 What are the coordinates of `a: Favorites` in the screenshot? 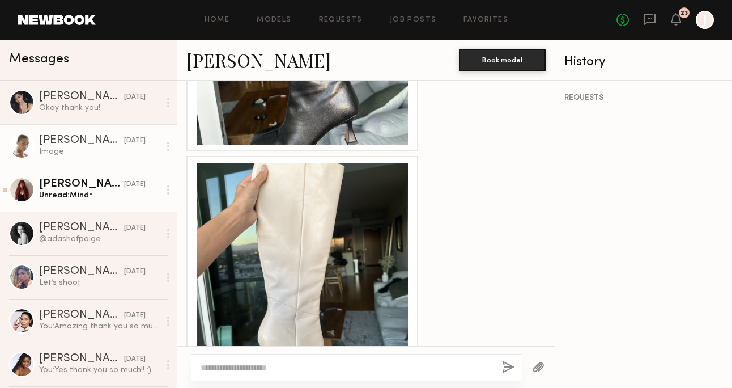 It's located at (486, 20).